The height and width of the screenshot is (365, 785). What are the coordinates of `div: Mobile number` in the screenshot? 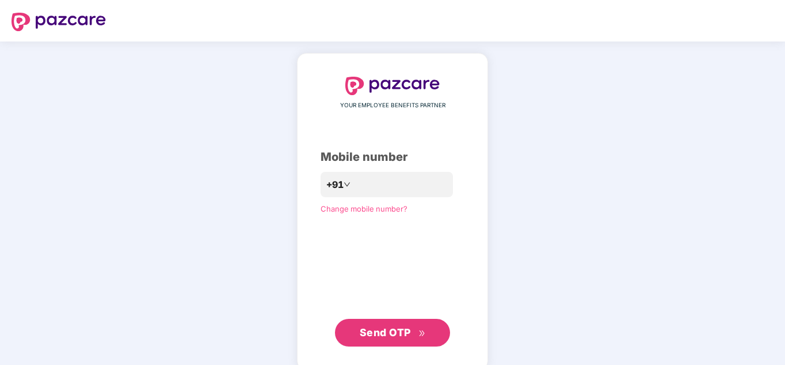 It's located at (393, 157).